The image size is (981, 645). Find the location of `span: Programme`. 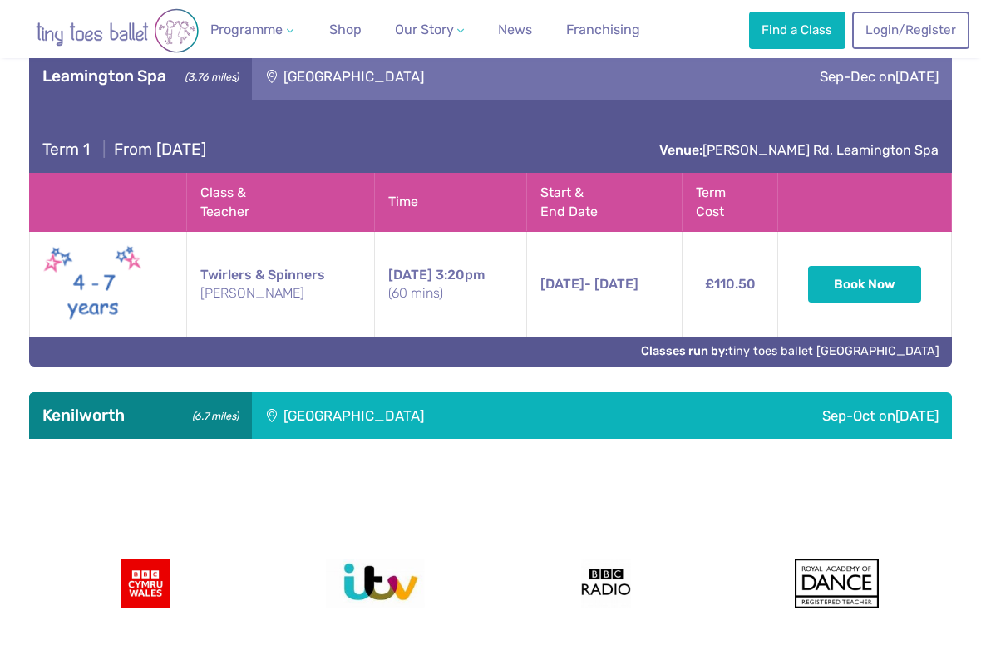

span: Programme is located at coordinates (246, 29).